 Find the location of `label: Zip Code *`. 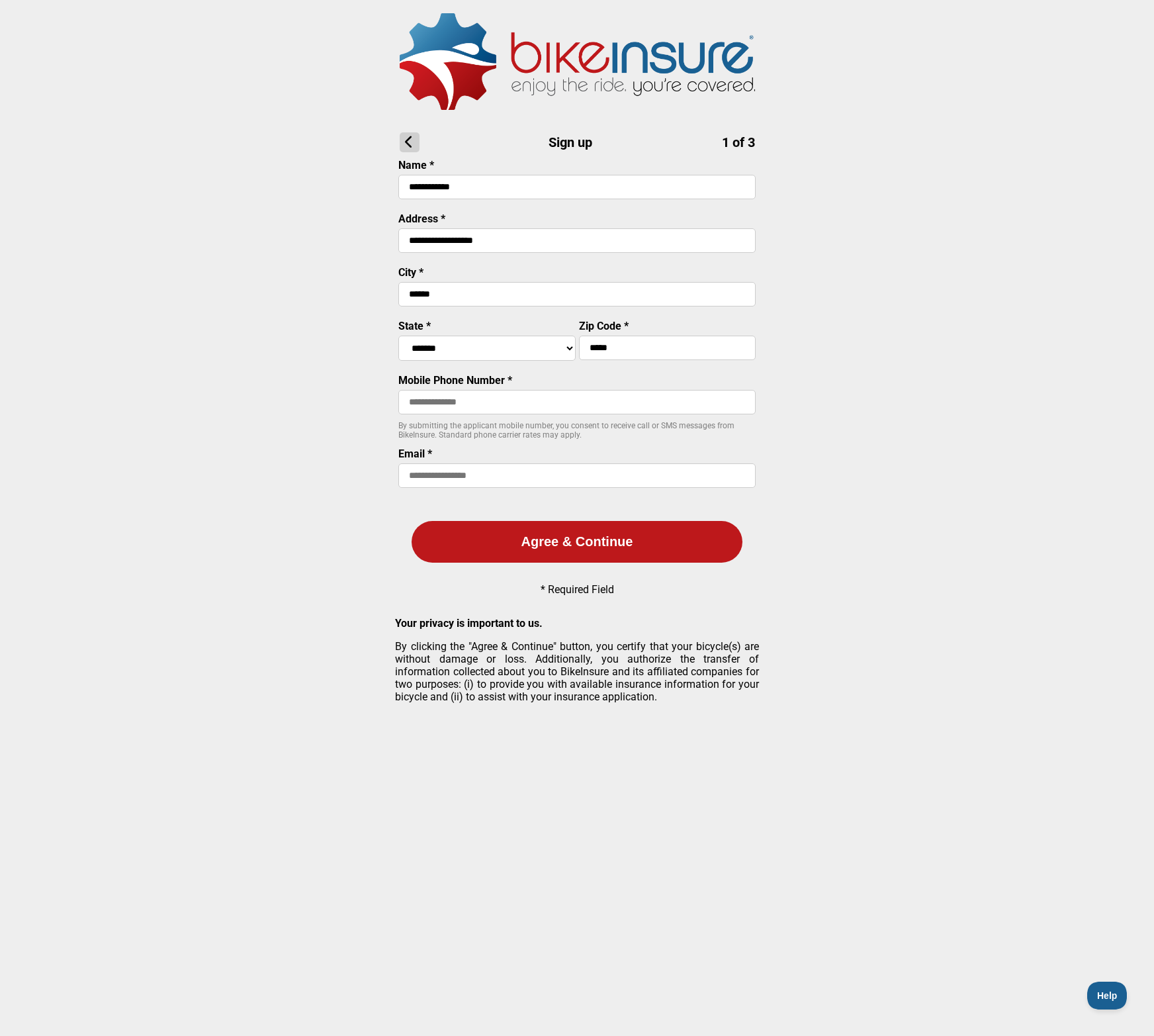

label: Zip Code * is located at coordinates (603, 326).